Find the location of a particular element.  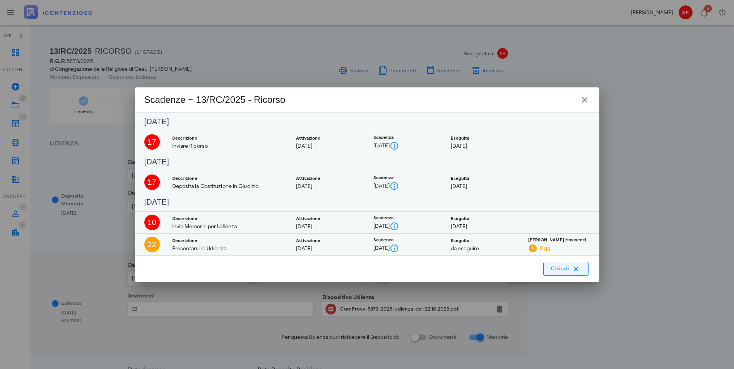

div: Invio Memorie per Udienza is located at coordinates (228, 227).